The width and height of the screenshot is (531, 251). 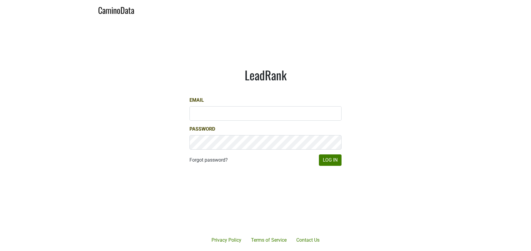 I want to click on h1: LeadRank, so click(x=265, y=75).